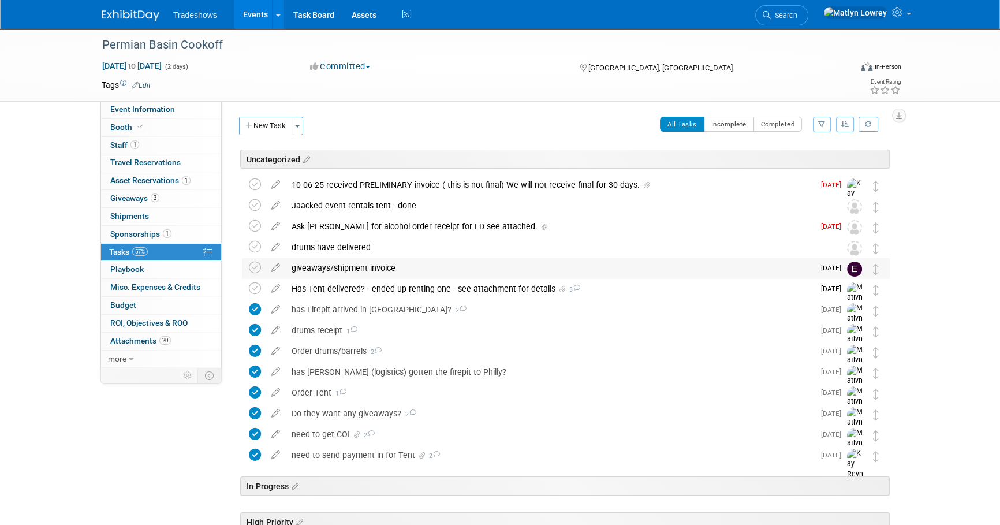 Image resolution: width=1000 pixels, height=525 pixels. Describe the element at coordinates (117, 359) in the screenshot. I see `span: more` at that location.